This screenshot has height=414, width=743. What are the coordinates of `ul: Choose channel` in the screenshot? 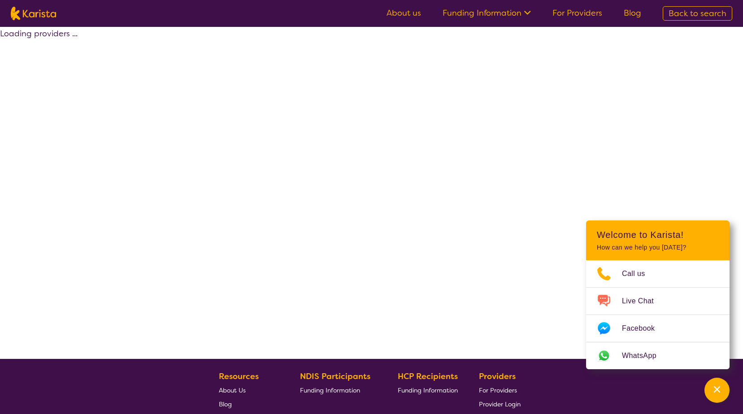 It's located at (658, 315).